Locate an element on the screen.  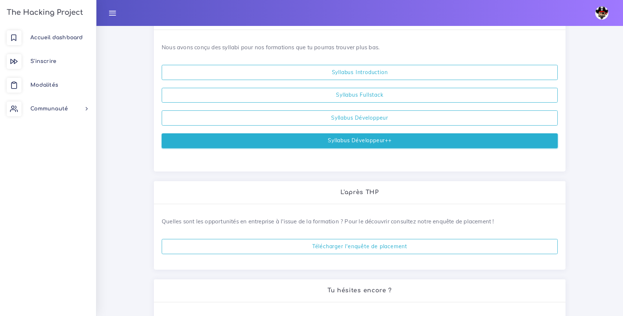
span: S'inscrire is located at coordinates (43, 61).